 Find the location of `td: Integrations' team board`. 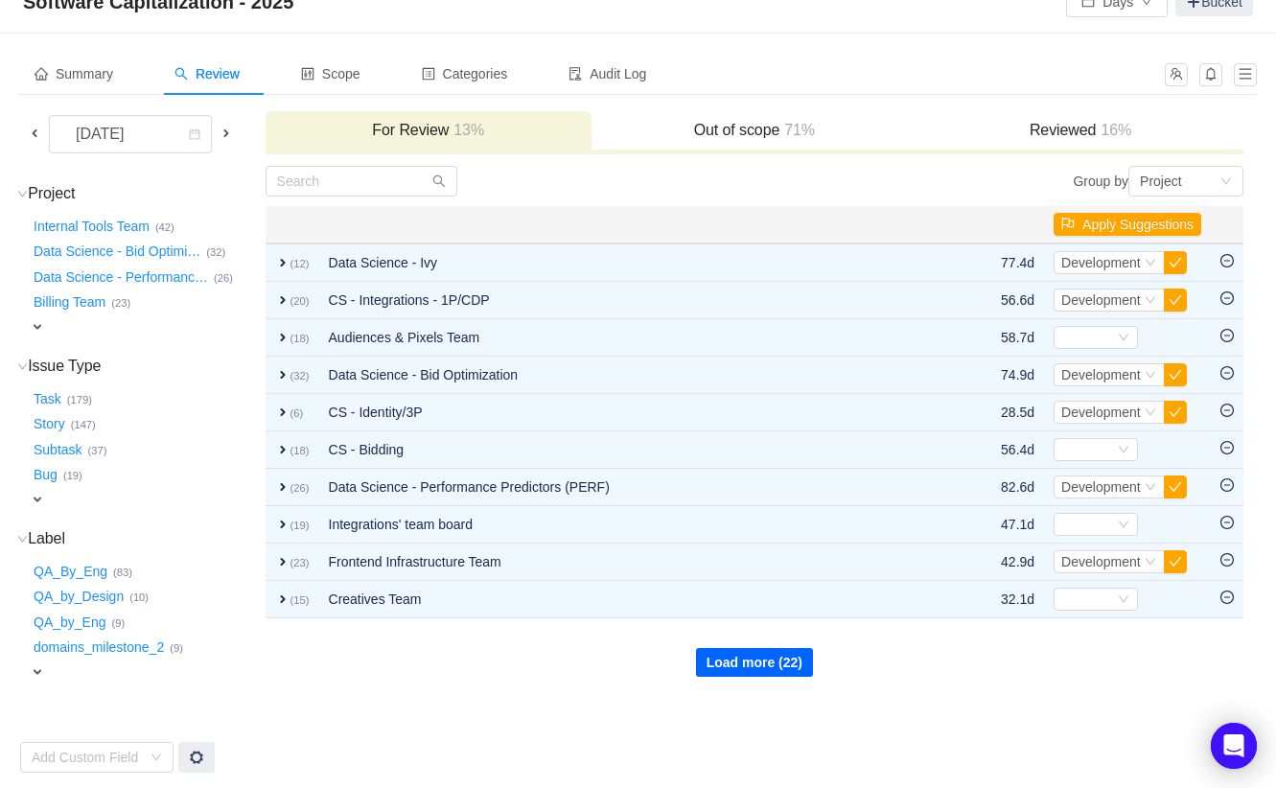

td: Integrations' team board is located at coordinates (634, 524).